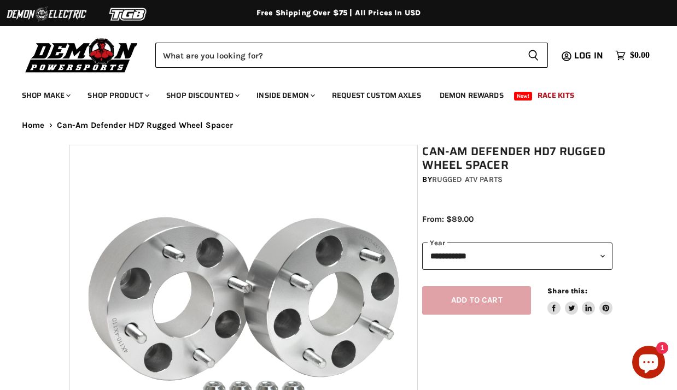  Describe the element at coordinates (81, 55) in the screenshot. I see `img: Demon Powersports` at that location.